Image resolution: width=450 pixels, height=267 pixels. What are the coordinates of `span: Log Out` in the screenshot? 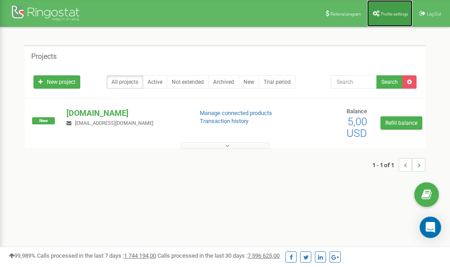 It's located at (434, 14).